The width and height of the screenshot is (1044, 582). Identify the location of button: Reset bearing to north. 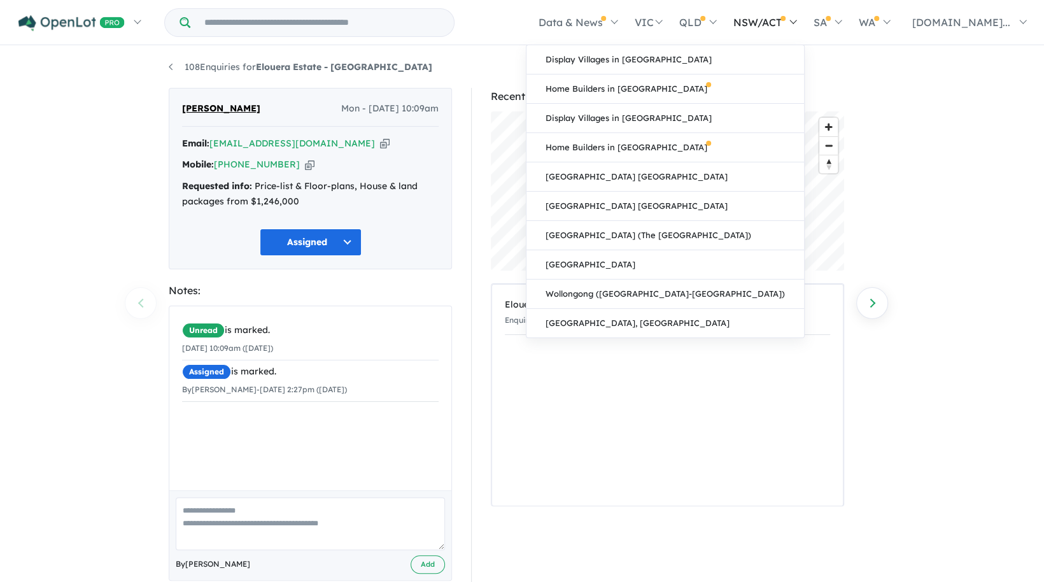
(828, 164).